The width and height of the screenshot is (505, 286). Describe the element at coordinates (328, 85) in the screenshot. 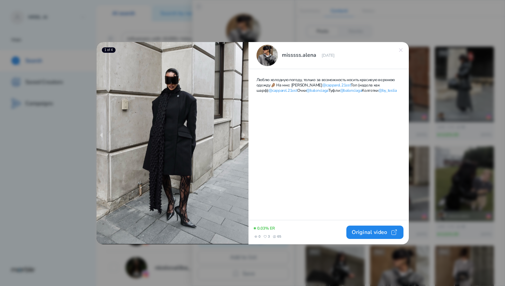

I see `p: Люблю холодную погоду, только за возможность носить красивую верхнюю одежду🤌🏽 На мне: [PERSON_NAM...` at that location.